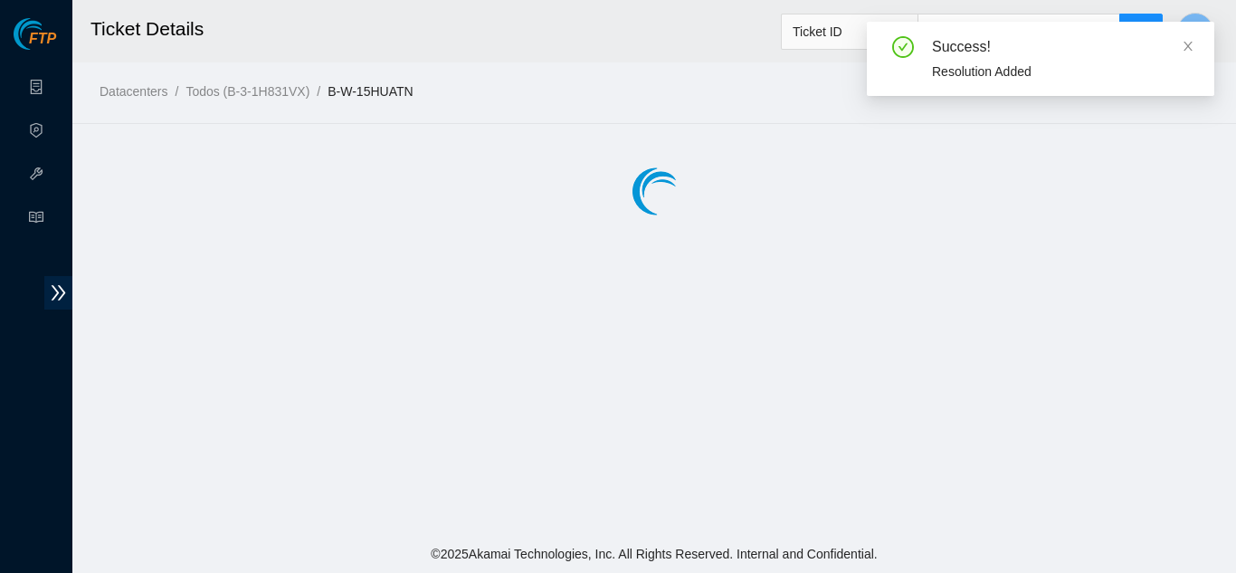 Image resolution: width=1236 pixels, height=573 pixels. I want to click on div: Success!, so click(1062, 47).